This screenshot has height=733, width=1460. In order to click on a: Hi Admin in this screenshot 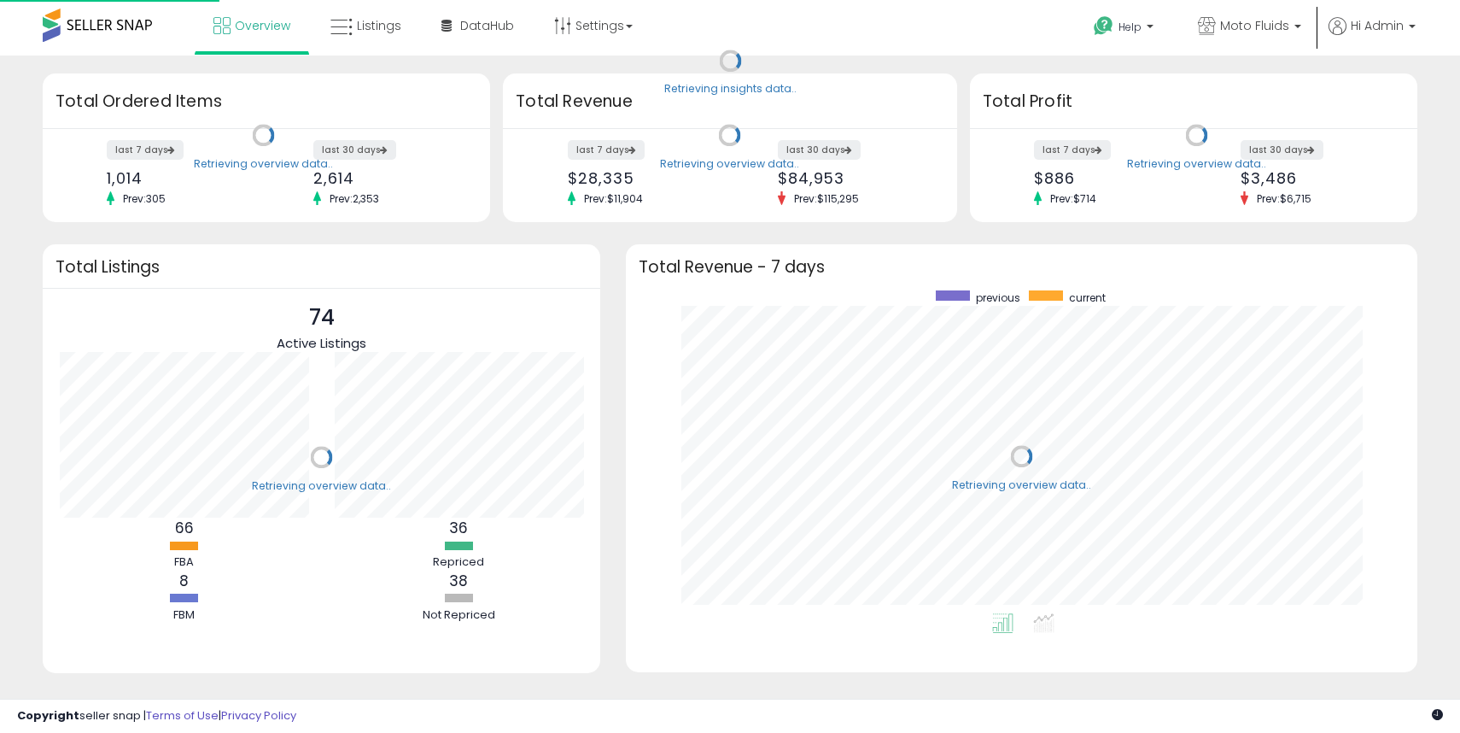, I will do `click(1372, 36)`.